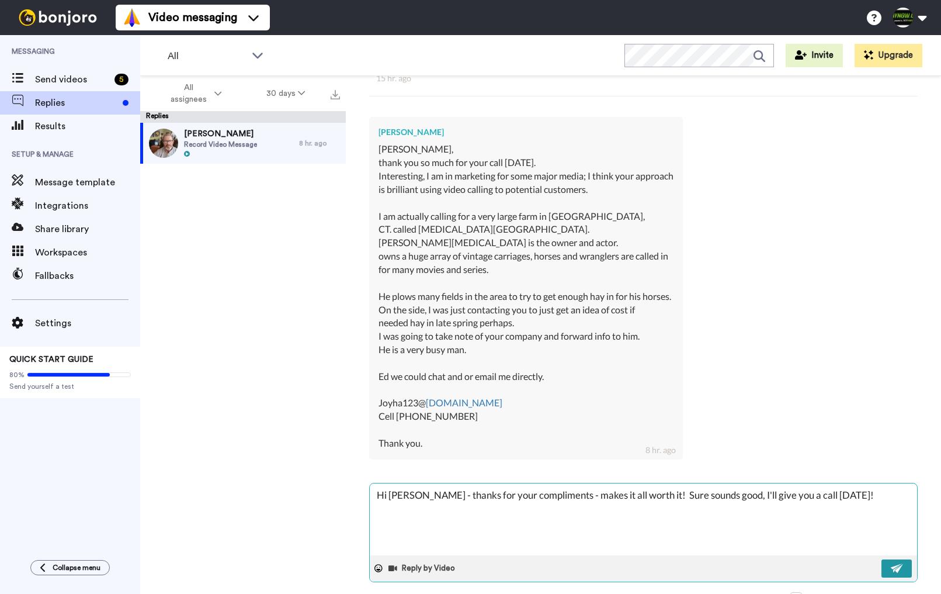  Describe the element at coordinates (88, 252) in the screenshot. I see `span: Workspaces` at that location.